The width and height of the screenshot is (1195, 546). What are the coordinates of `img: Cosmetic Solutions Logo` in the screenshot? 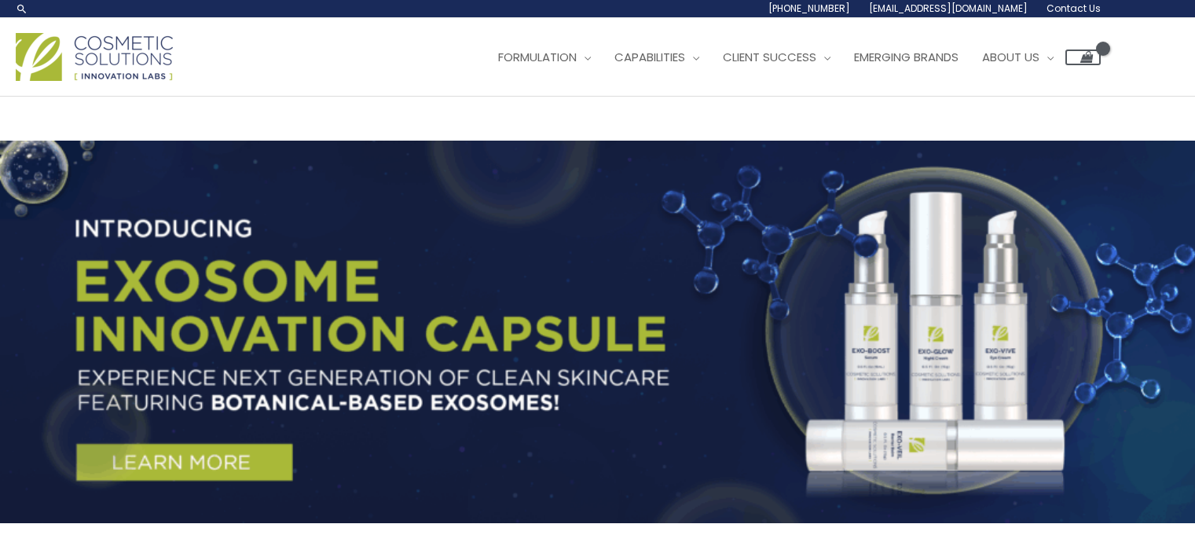 It's located at (94, 57).